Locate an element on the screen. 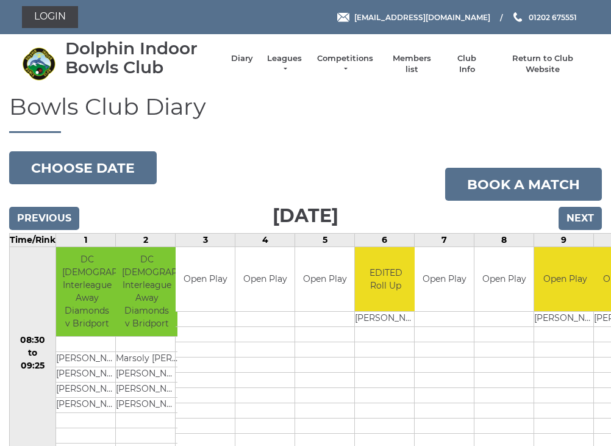  img: Dolphin Indoor Bowls Club is located at coordinates (38, 63).